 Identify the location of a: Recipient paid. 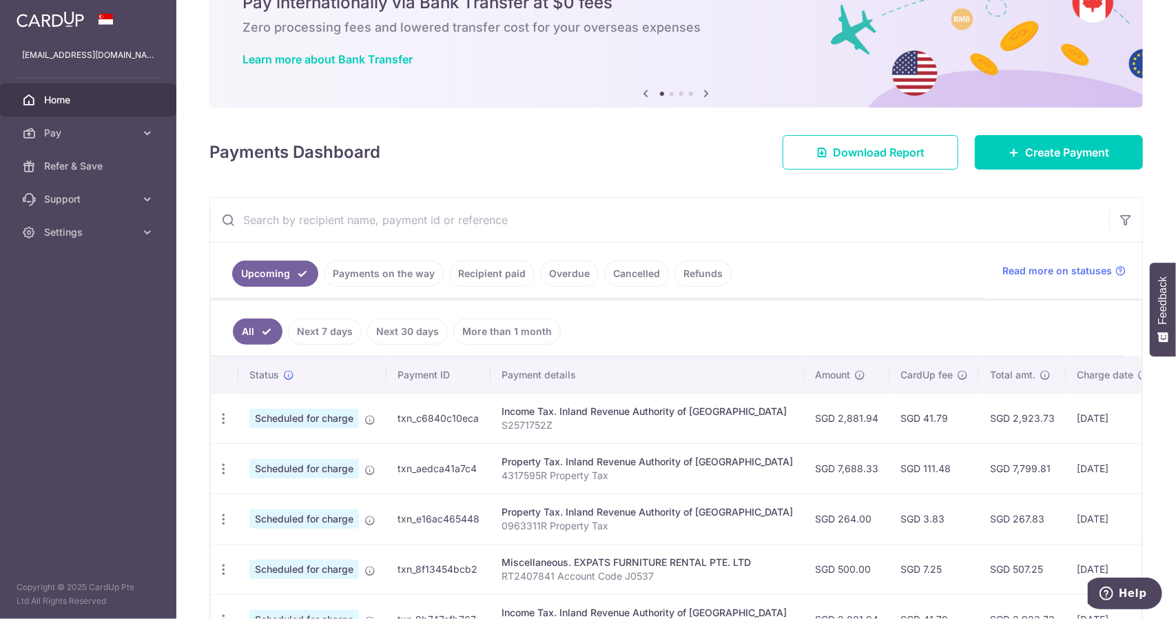
(492, 273).